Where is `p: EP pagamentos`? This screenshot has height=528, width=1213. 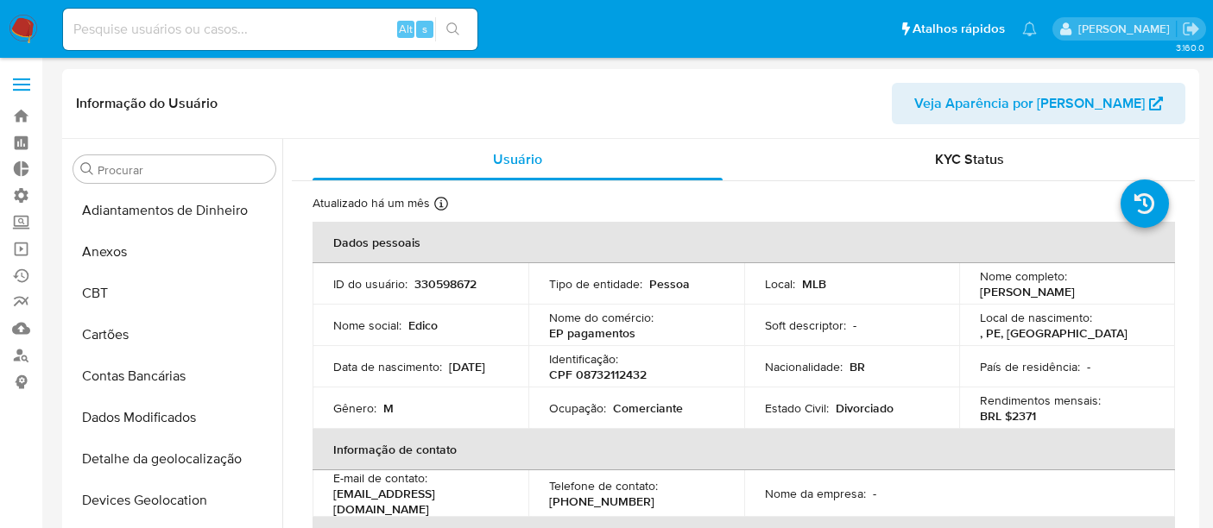
p: EP pagamentos is located at coordinates (592, 333).